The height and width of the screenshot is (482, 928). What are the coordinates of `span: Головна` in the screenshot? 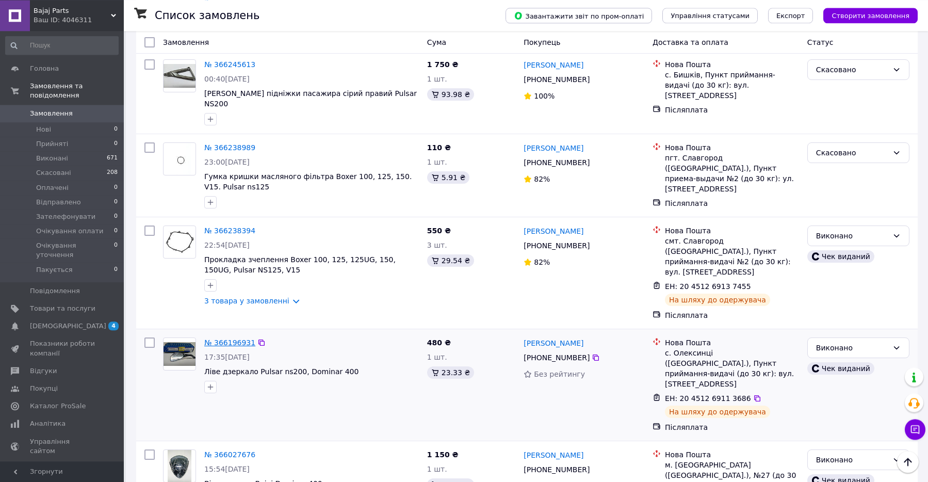 It's located at (44, 69).